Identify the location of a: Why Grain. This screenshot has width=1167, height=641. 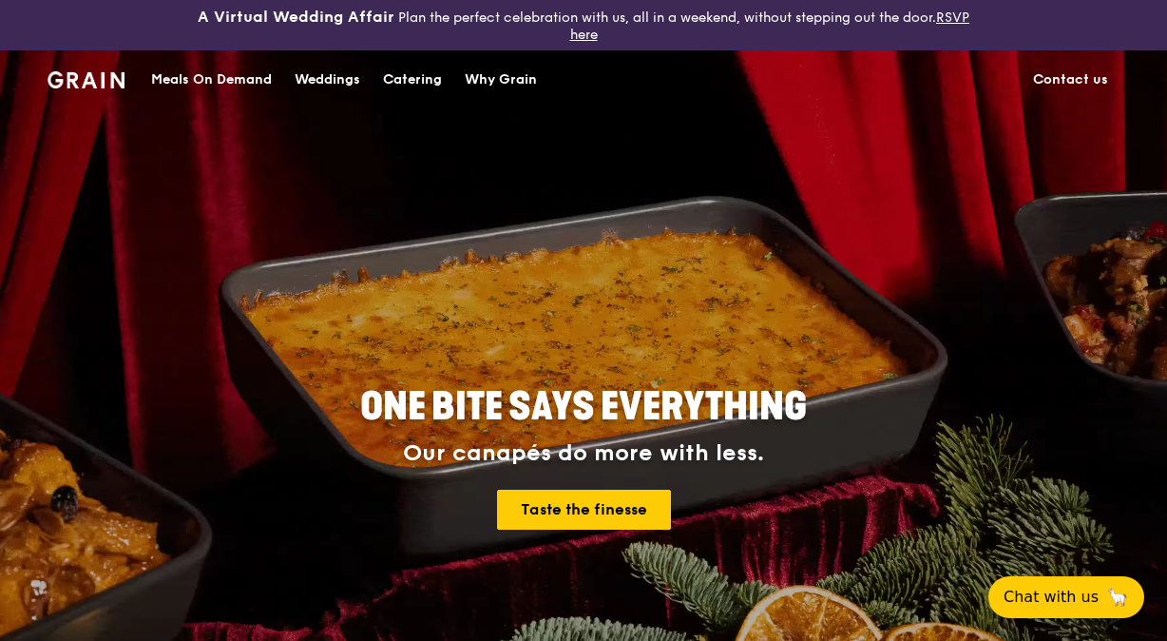
(501, 80).